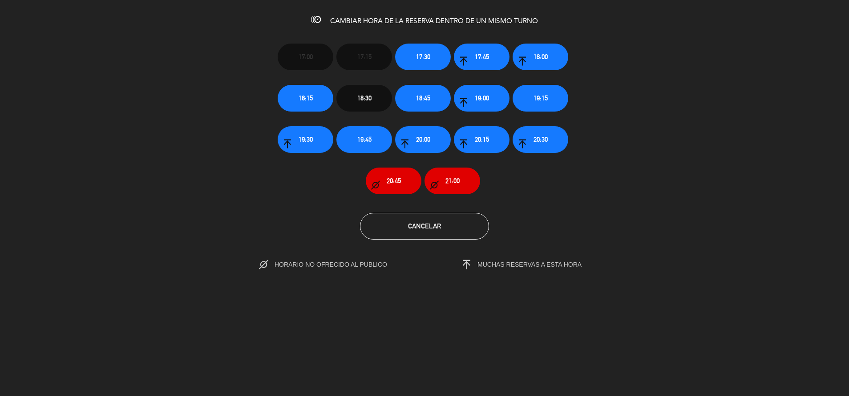  Describe the element at coordinates (364, 98) in the screenshot. I see `span: 18:30` at that location.